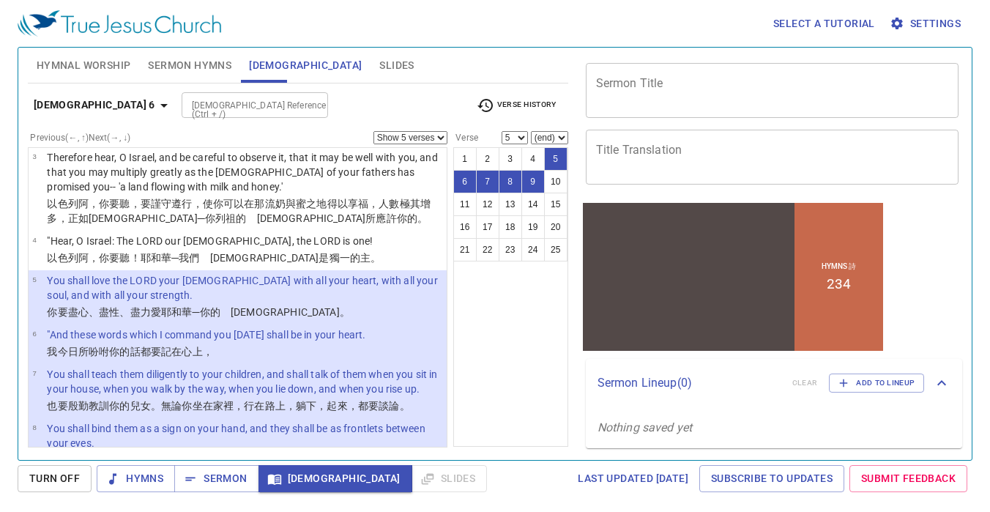 The image size is (990, 512). I want to click on p: 你要盡心, so click(245, 312).